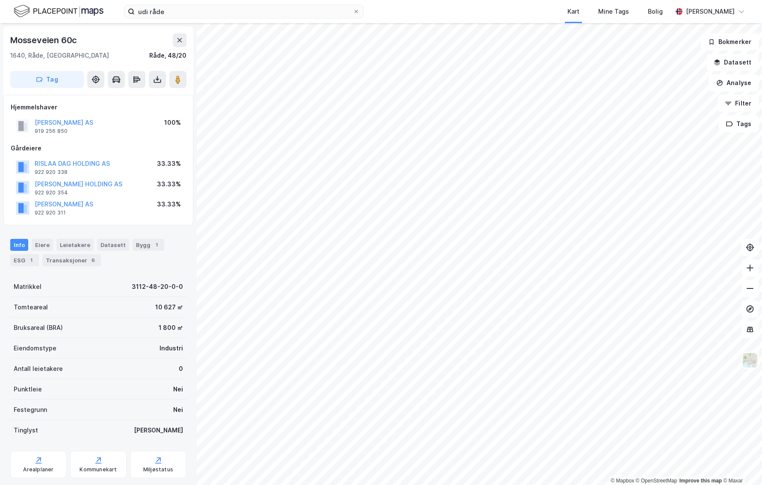 The image size is (762, 485). What do you see at coordinates (98, 148) in the screenshot?
I see `div: Gårdeiere` at bounding box center [98, 148].